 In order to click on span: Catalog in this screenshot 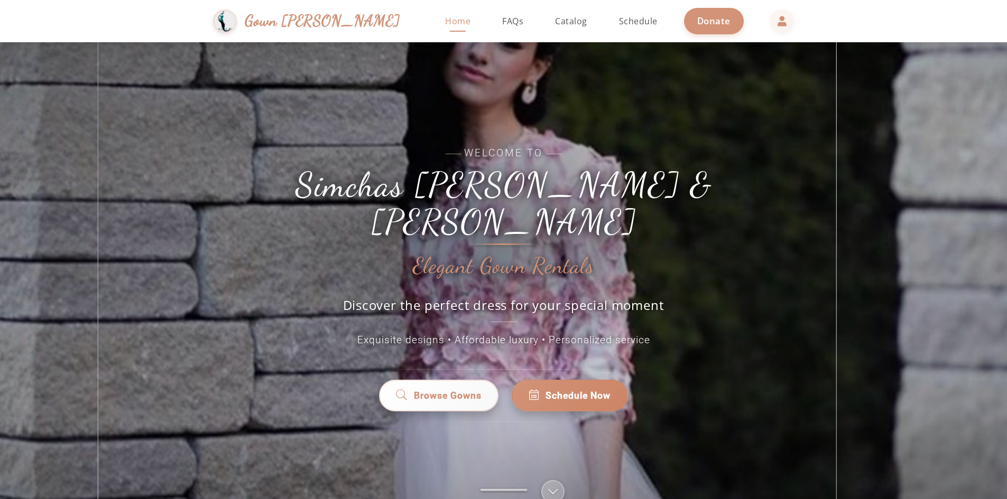, I will do `click(571, 21)`.